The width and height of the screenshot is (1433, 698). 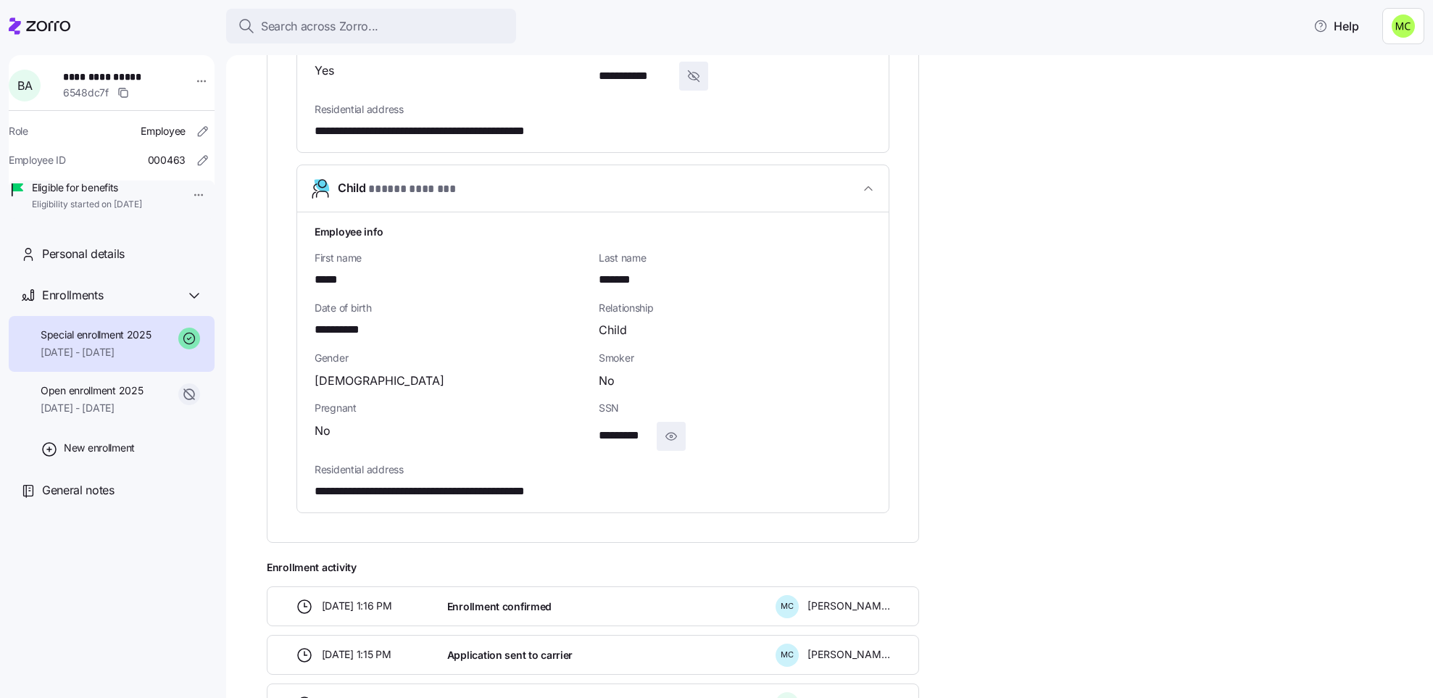 What do you see at coordinates (593, 231) in the screenshot?
I see `h1: Employee info` at bounding box center [593, 231].